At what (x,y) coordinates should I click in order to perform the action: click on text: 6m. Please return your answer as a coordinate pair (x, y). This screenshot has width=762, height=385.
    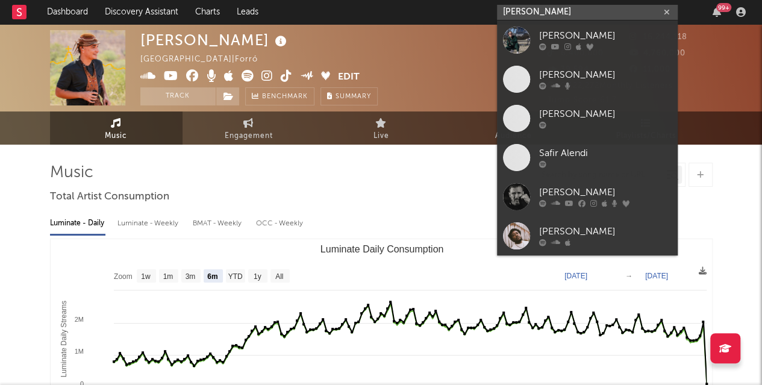
    Looking at the image, I should click on (212, 276).